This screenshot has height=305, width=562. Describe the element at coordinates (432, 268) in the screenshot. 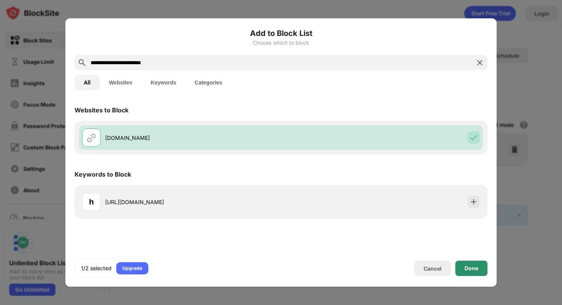

I see `div: Cancel` at that location.